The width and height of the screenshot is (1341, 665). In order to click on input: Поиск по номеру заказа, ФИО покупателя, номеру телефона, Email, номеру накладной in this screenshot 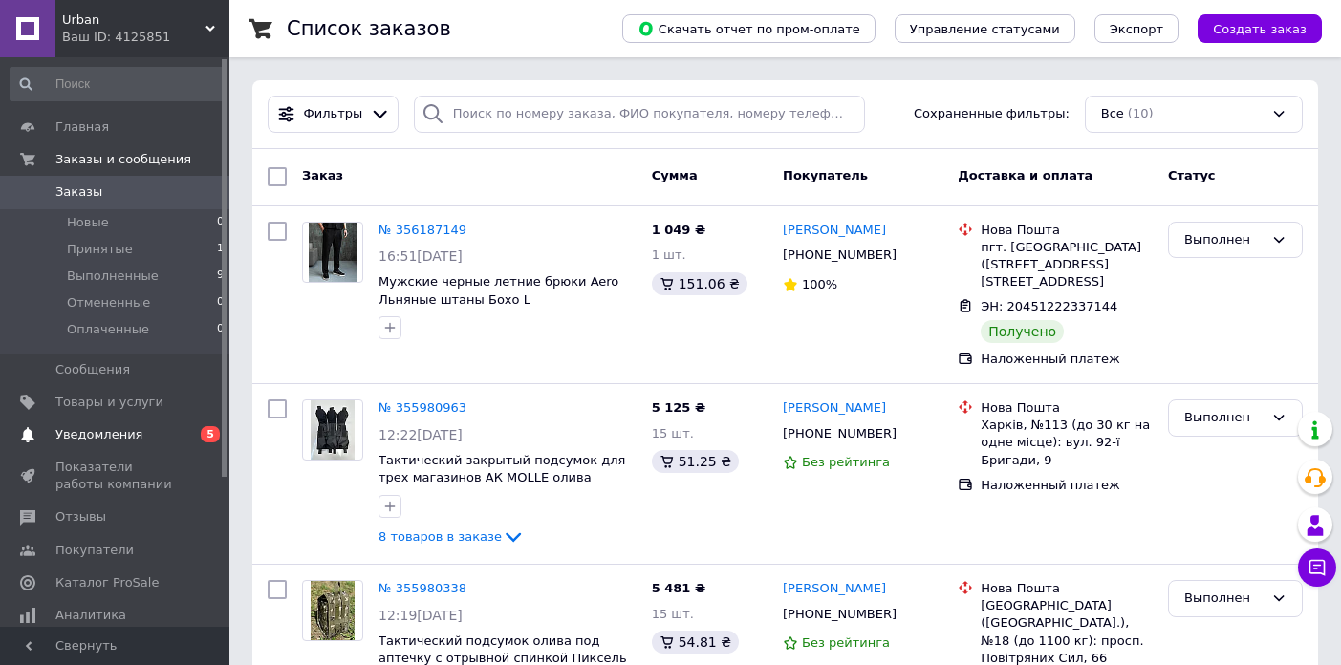, I will do `click(639, 114)`.